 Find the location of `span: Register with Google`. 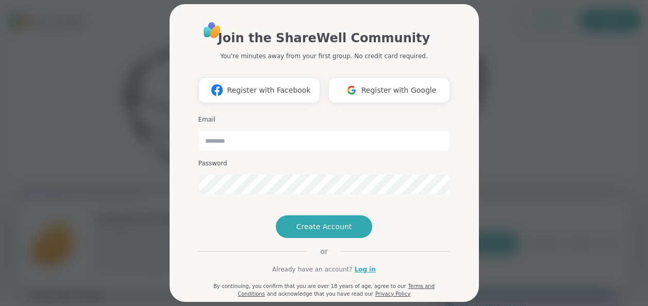

span: Register with Google is located at coordinates (399, 90).